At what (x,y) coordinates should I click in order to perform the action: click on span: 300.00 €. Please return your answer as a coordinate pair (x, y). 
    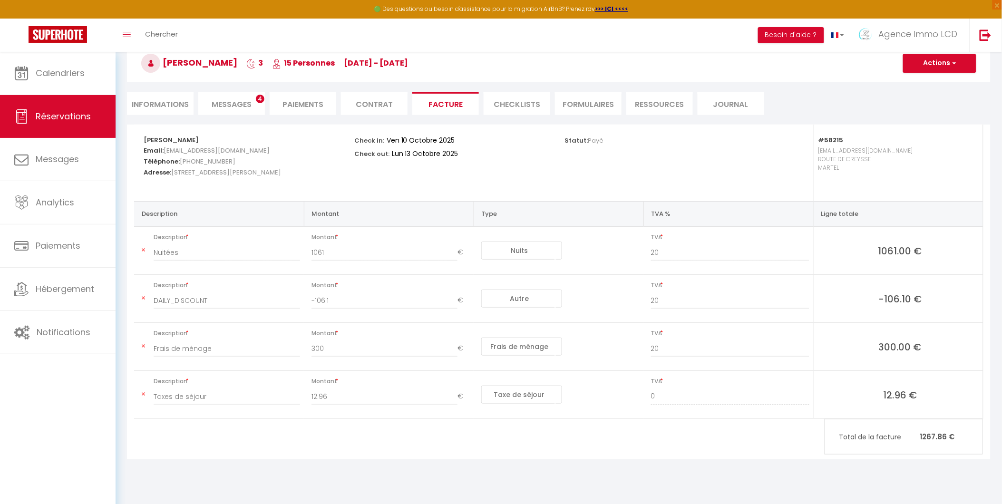
    Looking at the image, I should click on (900, 347).